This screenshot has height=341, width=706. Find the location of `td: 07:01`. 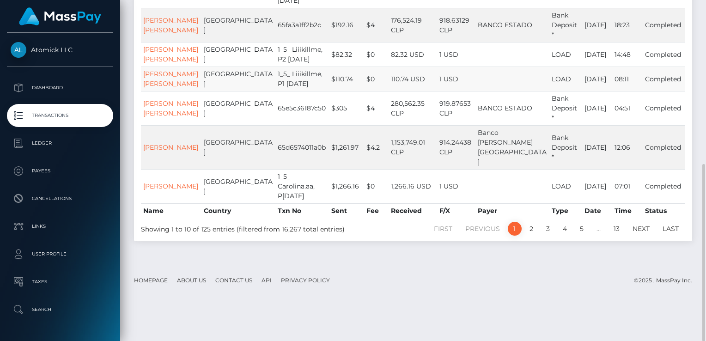

td: 07:01 is located at coordinates (627, 186).